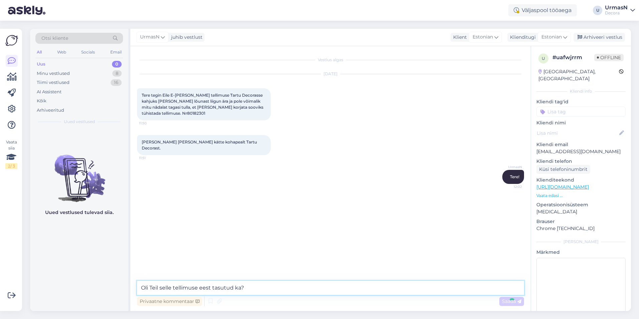 The height and width of the screenshot is (319, 639). I want to click on div: 16, so click(116, 83).